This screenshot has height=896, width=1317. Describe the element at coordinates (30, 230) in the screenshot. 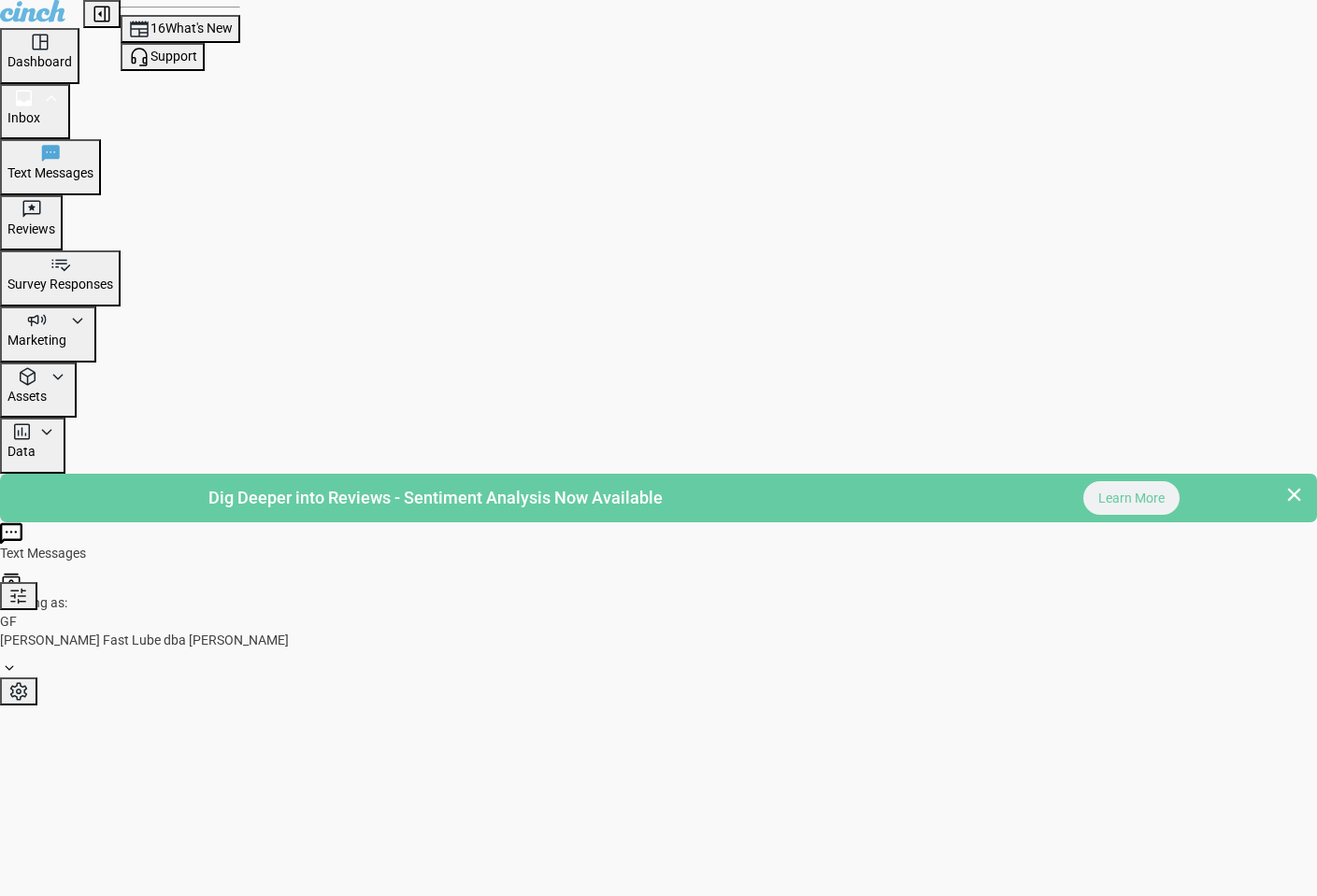

I see `p: Reviews` at that location.